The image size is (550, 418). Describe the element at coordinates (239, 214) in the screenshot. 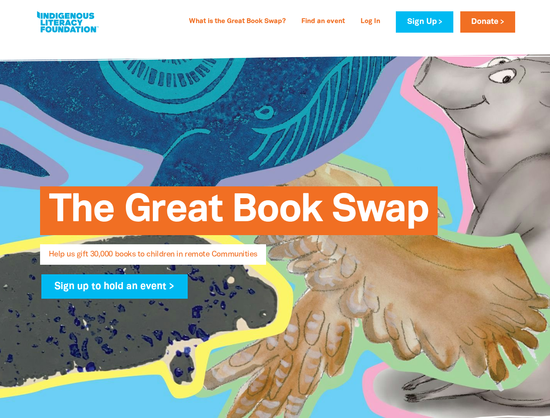

I see `span: The Great Book Swap` at that location.